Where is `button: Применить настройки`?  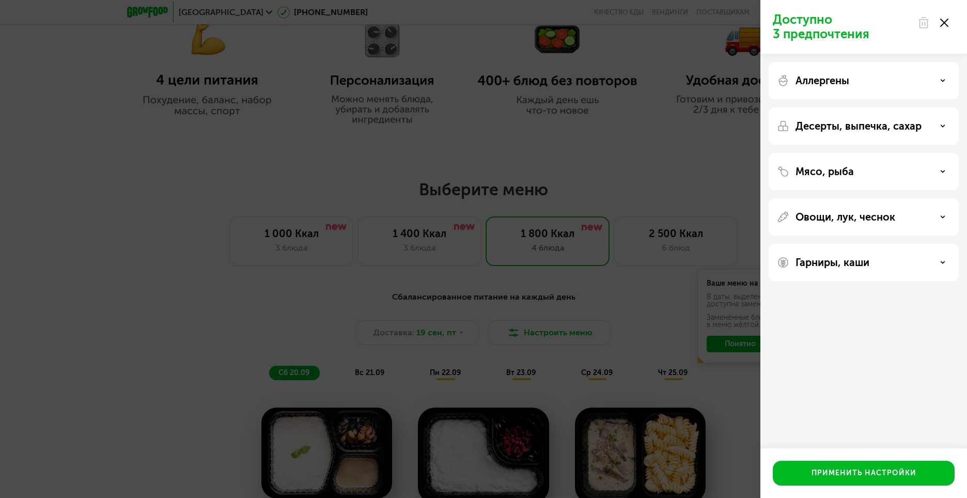 button: Применить настройки is located at coordinates (864, 473).